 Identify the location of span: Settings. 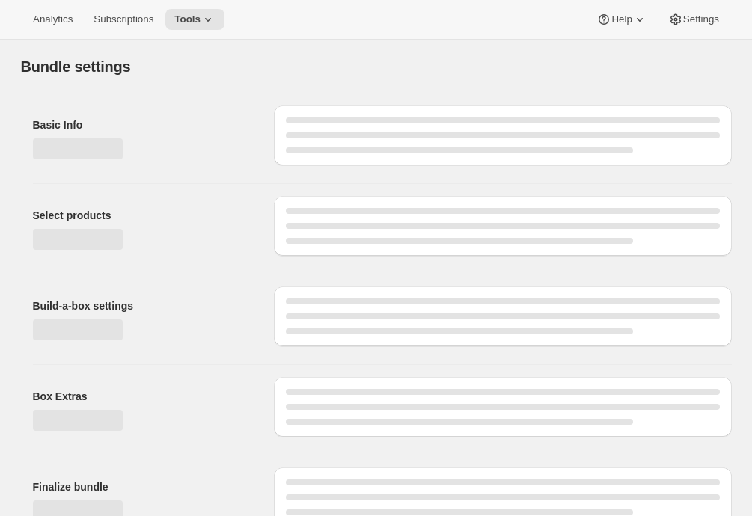
(701, 19).